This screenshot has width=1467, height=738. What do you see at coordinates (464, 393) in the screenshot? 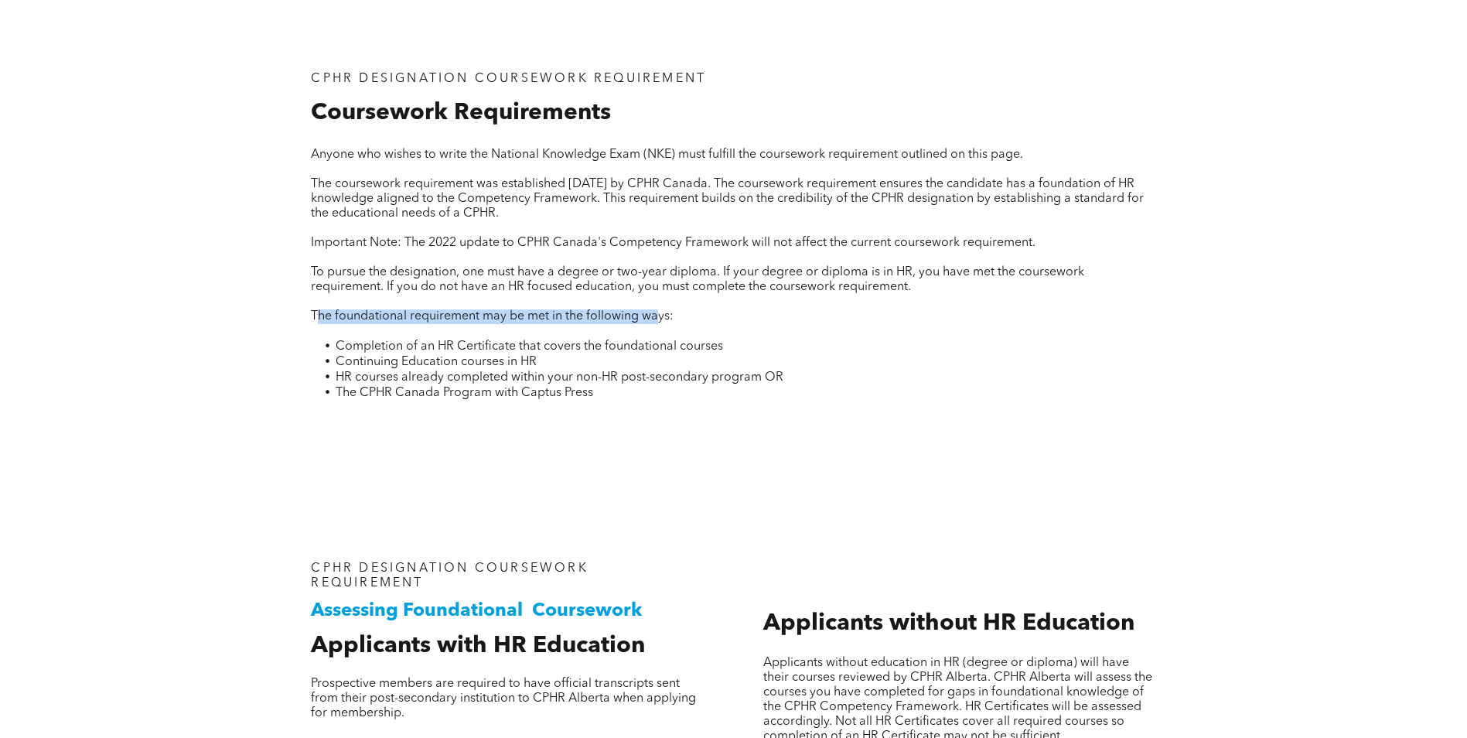
I see `span: The CPHR Canada Program with Captus Press` at bounding box center [464, 393].